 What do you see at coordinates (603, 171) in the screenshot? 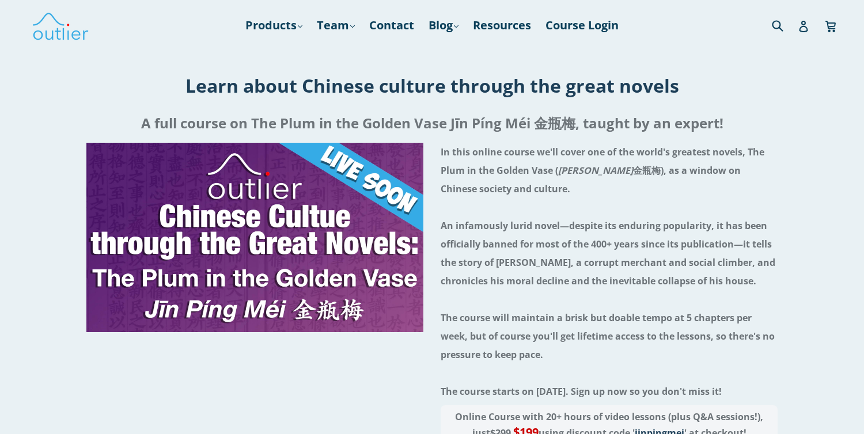
I see `span: In this online course we'll cover one of the world's greatest novels, The Plum in the Golden Vase...` at bounding box center [603, 171].